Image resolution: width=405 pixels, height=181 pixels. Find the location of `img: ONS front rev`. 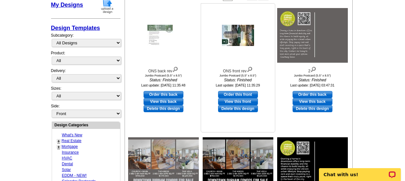

img: ONS front rev is located at coordinates (238, 35).